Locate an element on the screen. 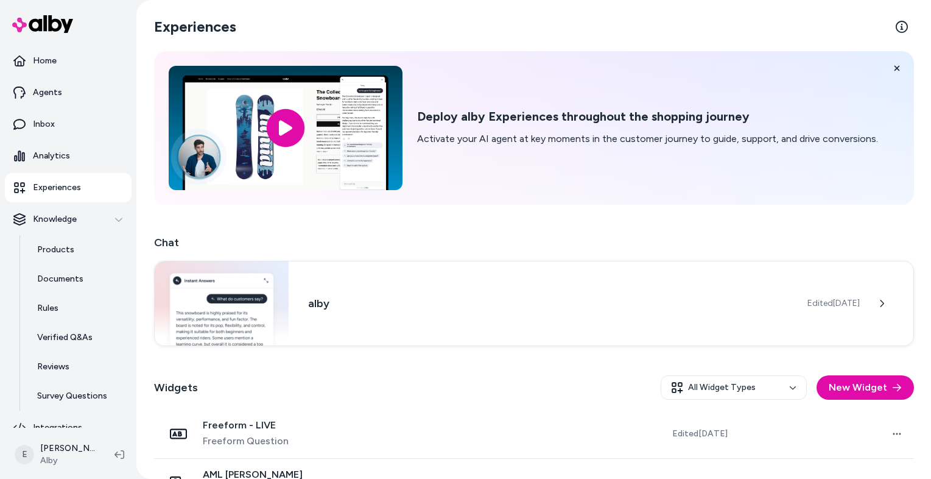 This screenshot has height=479, width=931. a: Documents is located at coordinates (78, 279).